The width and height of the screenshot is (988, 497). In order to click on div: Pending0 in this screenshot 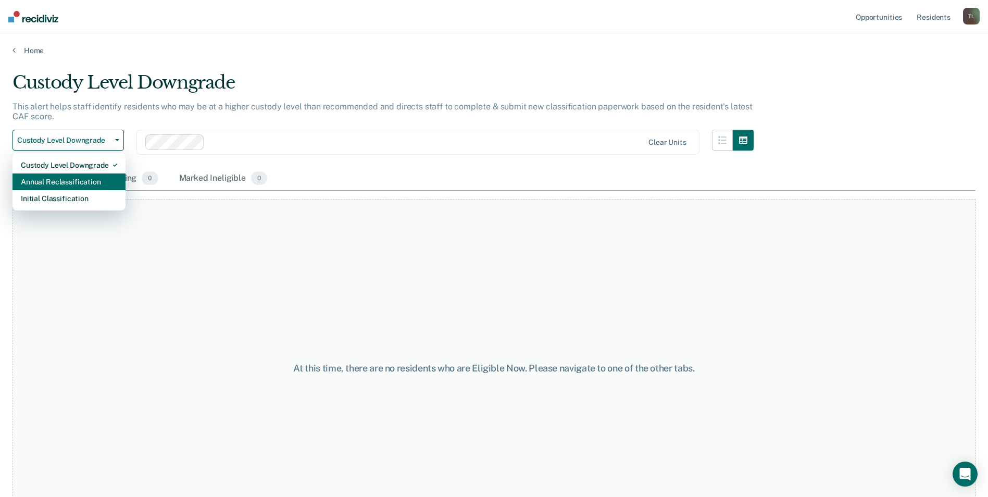, I will do `click(131, 179)`.